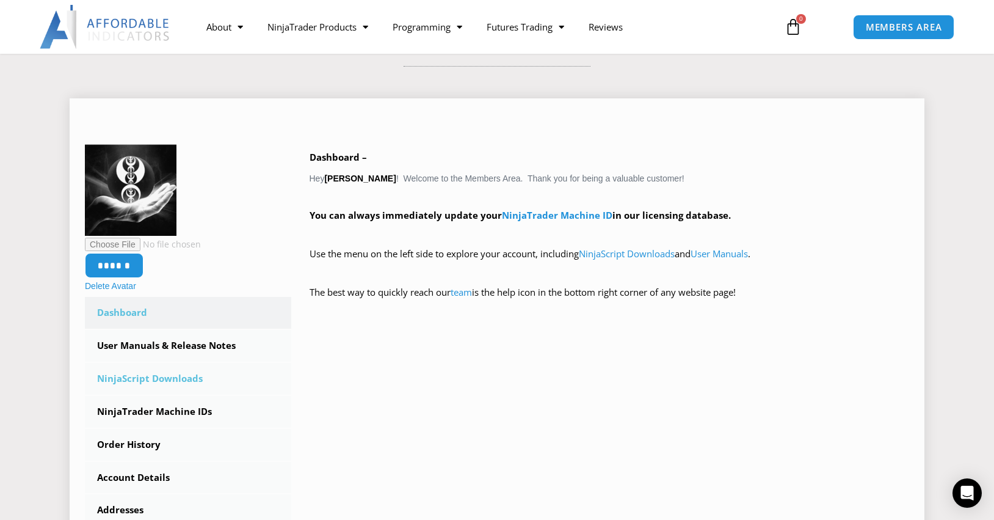  I want to click on a: 0, so click(793, 27).